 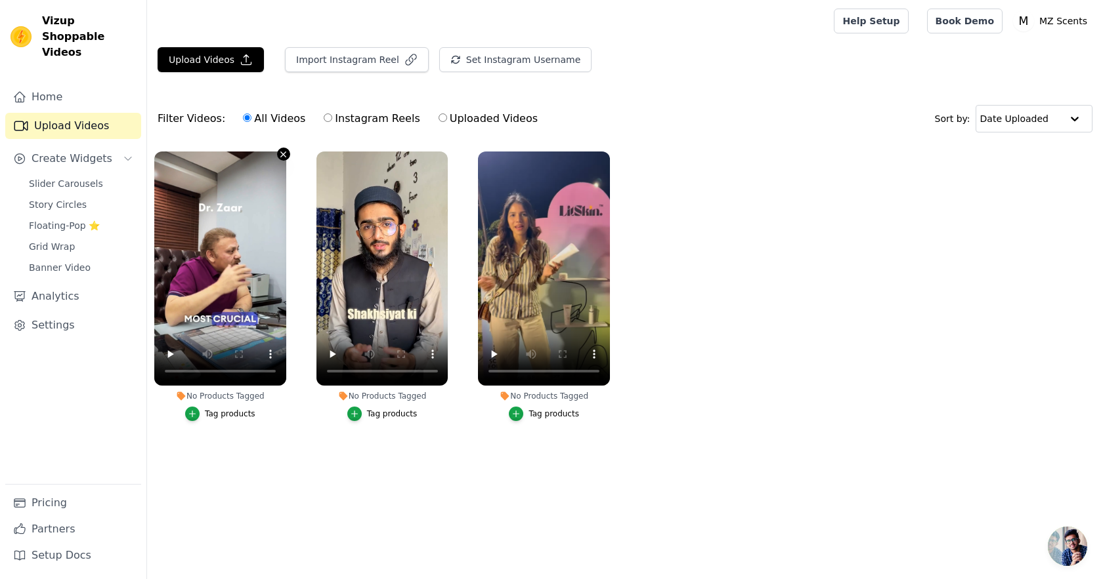 I want to click on p: MZ Scents, so click(x=1062, y=21).